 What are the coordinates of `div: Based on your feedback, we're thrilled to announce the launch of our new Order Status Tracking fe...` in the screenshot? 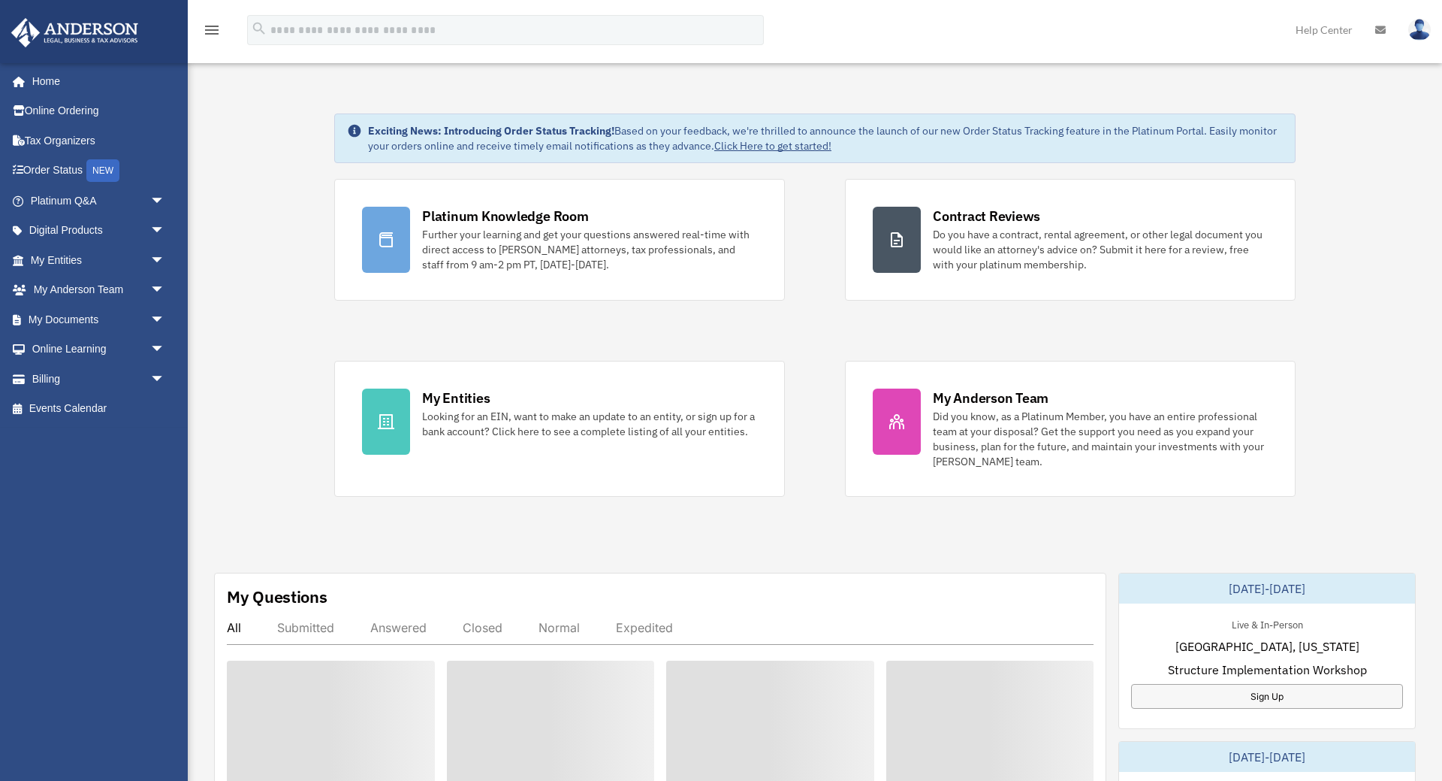 It's located at (826, 138).